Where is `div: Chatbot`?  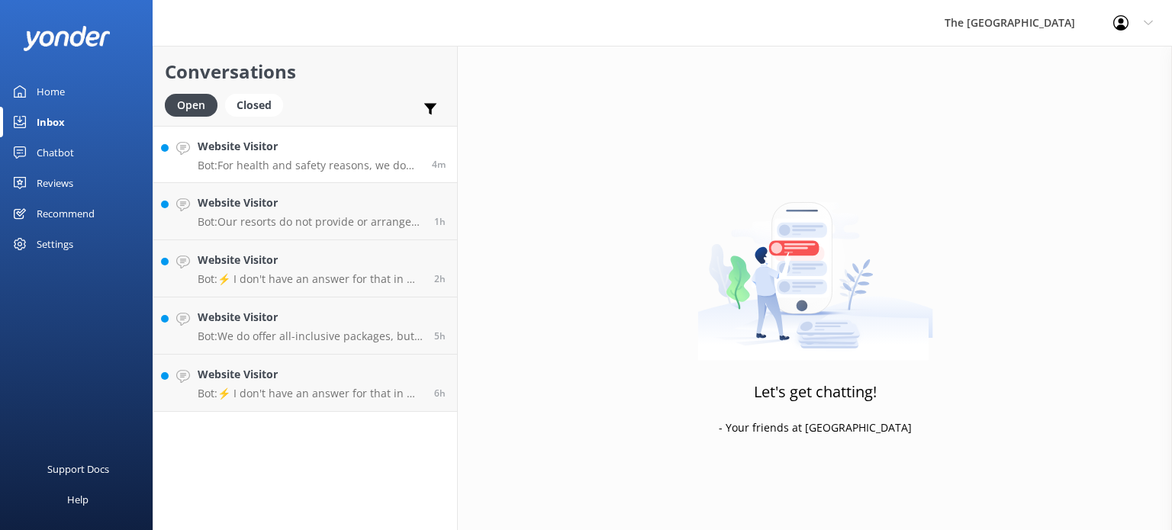
div: Chatbot is located at coordinates (55, 153).